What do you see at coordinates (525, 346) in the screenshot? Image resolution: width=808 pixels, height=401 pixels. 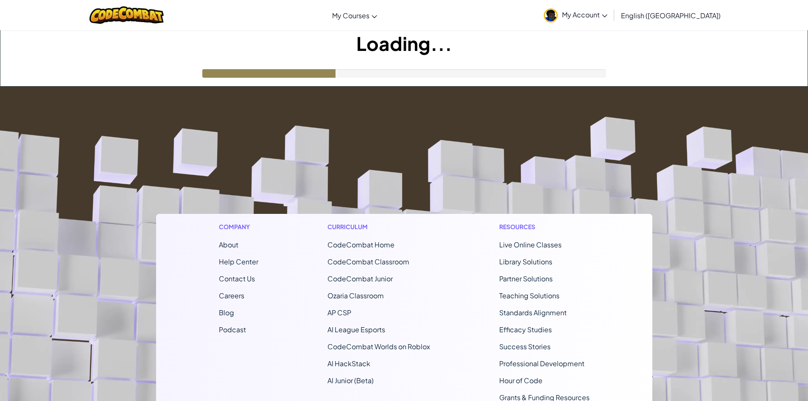 I see `a: Success Stories` at bounding box center [525, 346].